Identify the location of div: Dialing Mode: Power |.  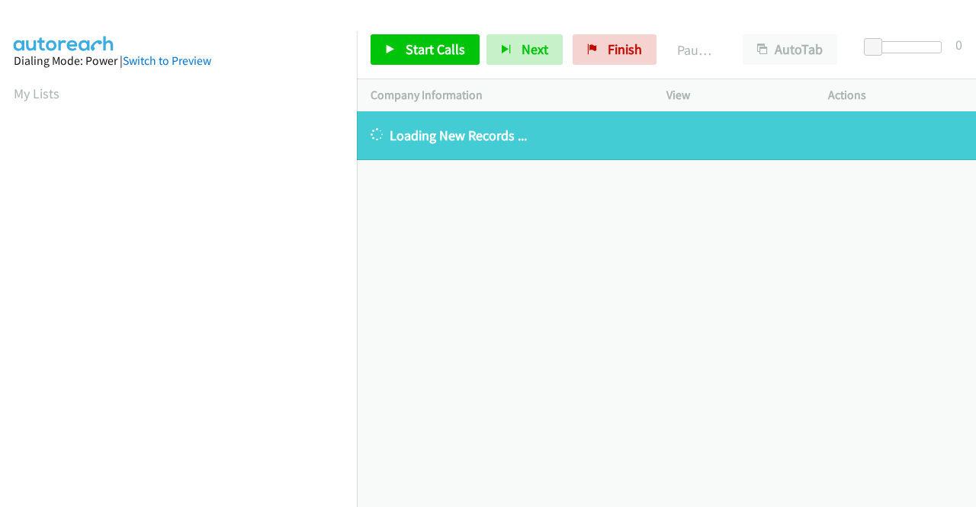
(178, 61).